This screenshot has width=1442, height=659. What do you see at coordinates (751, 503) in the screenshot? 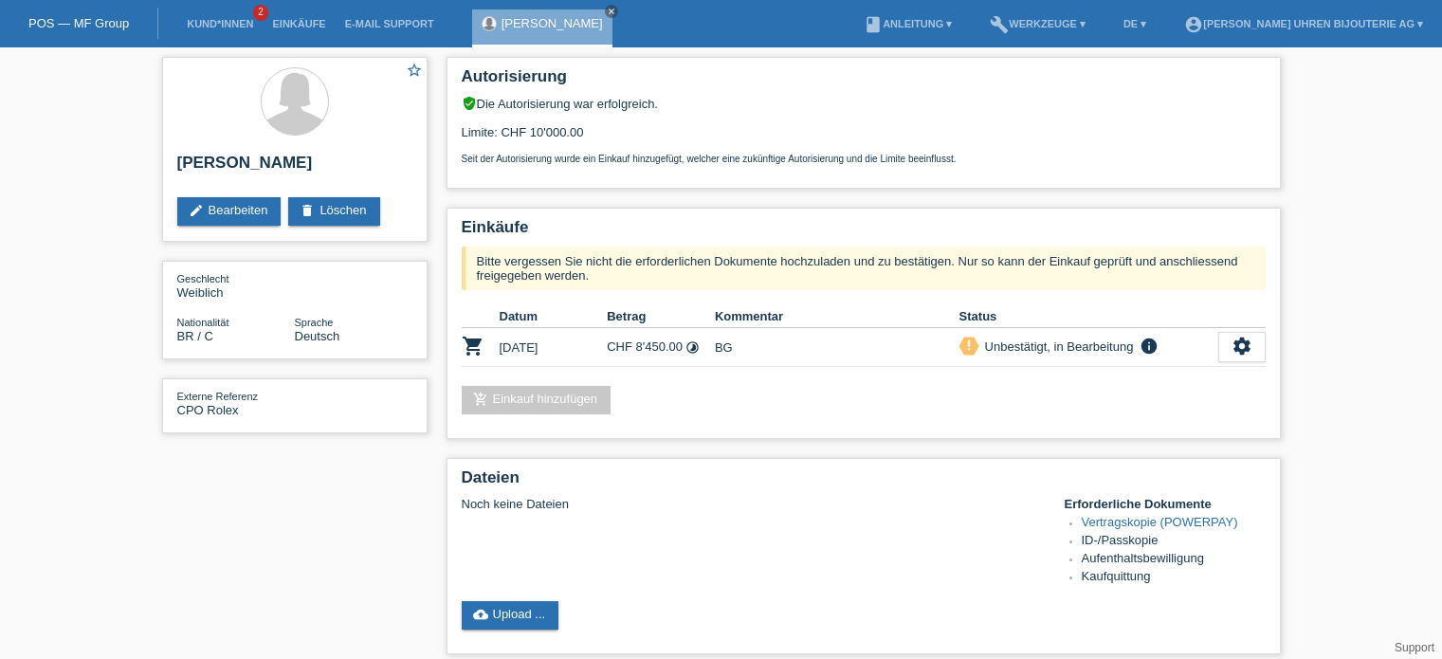
I see `div: Noch keine Dateien` at bounding box center [751, 503].